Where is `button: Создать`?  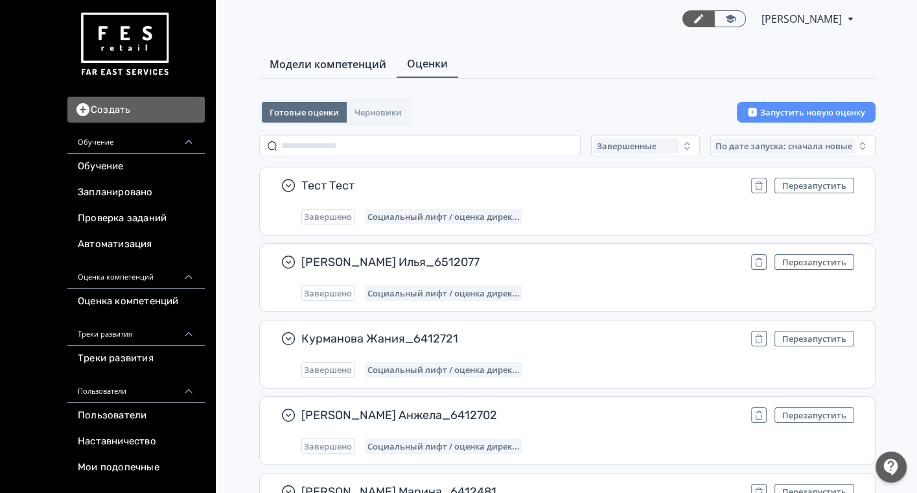 button: Создать is located at coordinates (136, 110).